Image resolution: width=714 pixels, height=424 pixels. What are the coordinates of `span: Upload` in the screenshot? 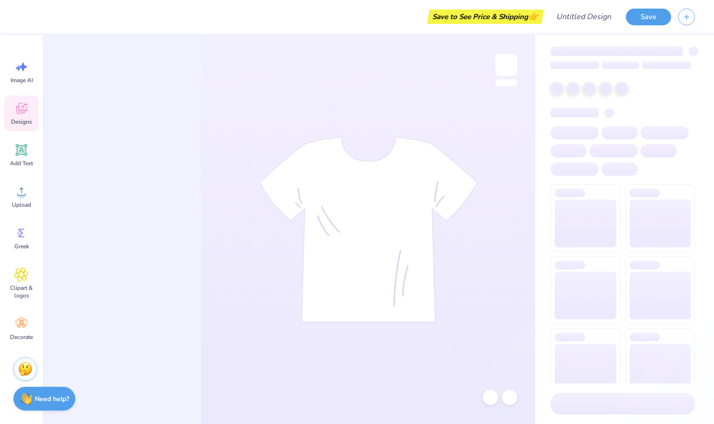 It's located at (21, 205).